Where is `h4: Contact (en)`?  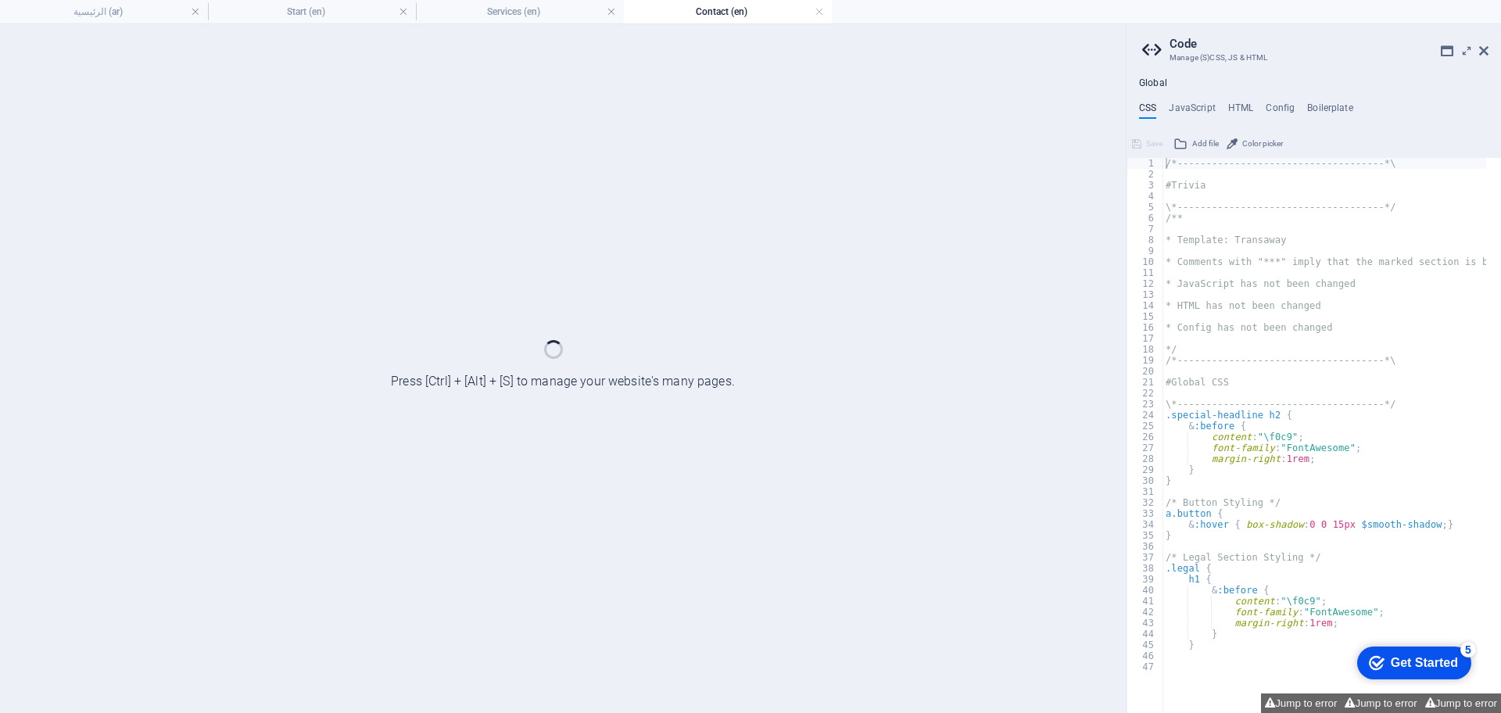
h4: Contact (en) is located at coordinates (728, 12).